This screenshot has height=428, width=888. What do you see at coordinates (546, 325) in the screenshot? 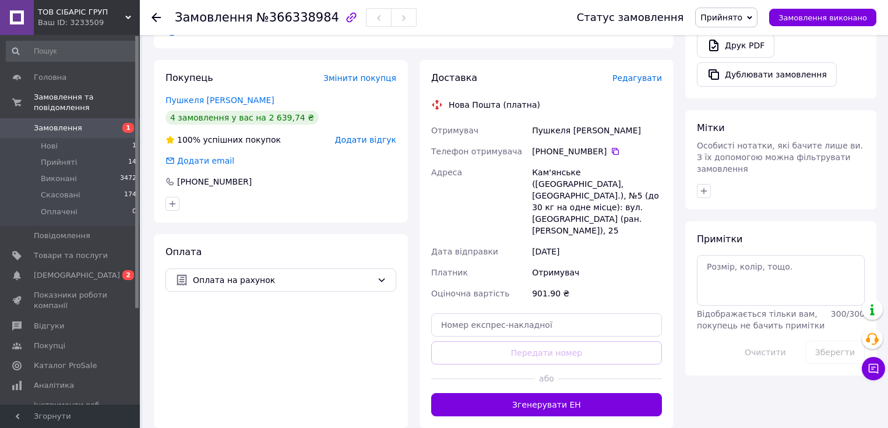
I see `input: Номер експрес-накладної` at bounding box center [546, 325].